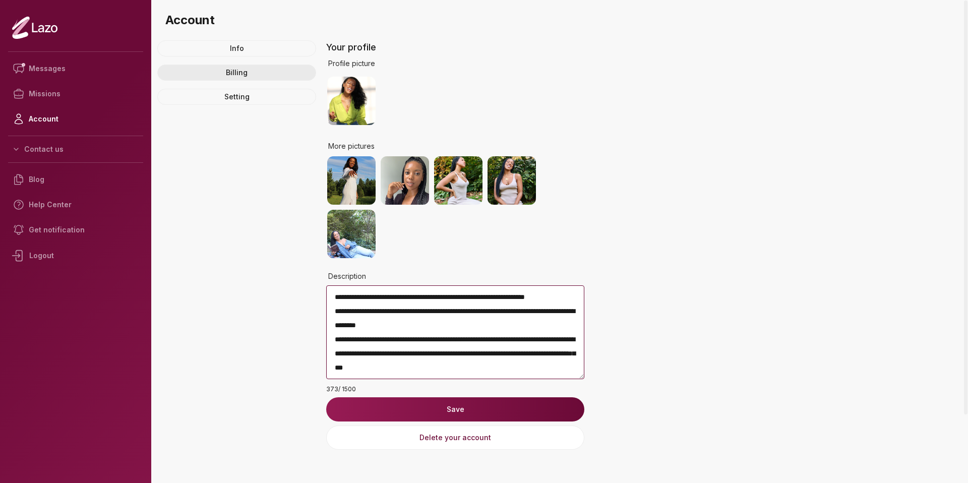  I want to click on p: 373 / 1500, so click(455, 389).